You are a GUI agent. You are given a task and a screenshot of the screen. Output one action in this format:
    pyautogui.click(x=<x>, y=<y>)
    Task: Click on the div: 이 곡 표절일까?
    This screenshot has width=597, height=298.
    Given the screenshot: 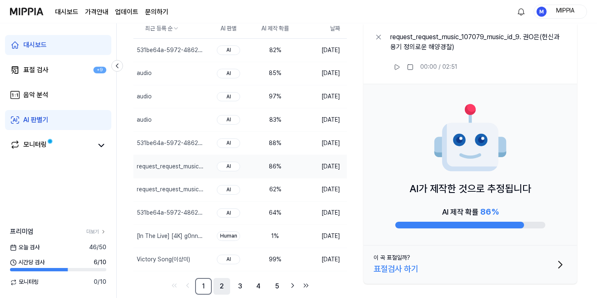 What is the action you would take?
    pyautogui.click(x=392, y=258)
    